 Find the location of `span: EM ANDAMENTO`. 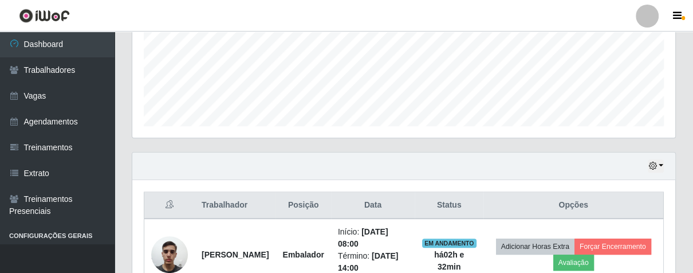

span: EM ANDAMENTO is located at coordinates (449, 243).